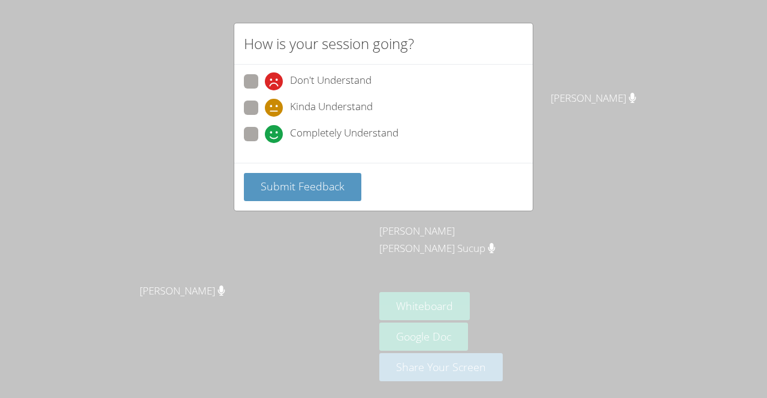 The width and height of the screenshot is (767, 398). Describe the element at coordinates (331, 108) in the screenshot. I see `span: Kinda Understand` at that location.